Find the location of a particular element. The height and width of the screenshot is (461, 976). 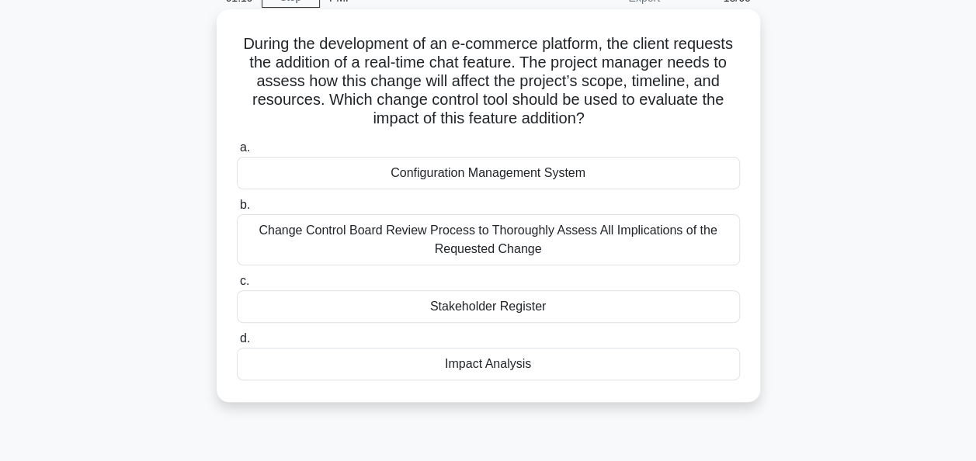

h5: During the development of an e-commerce platform, the client requests the addition of a real-time... is located at coordinates (488, 82).